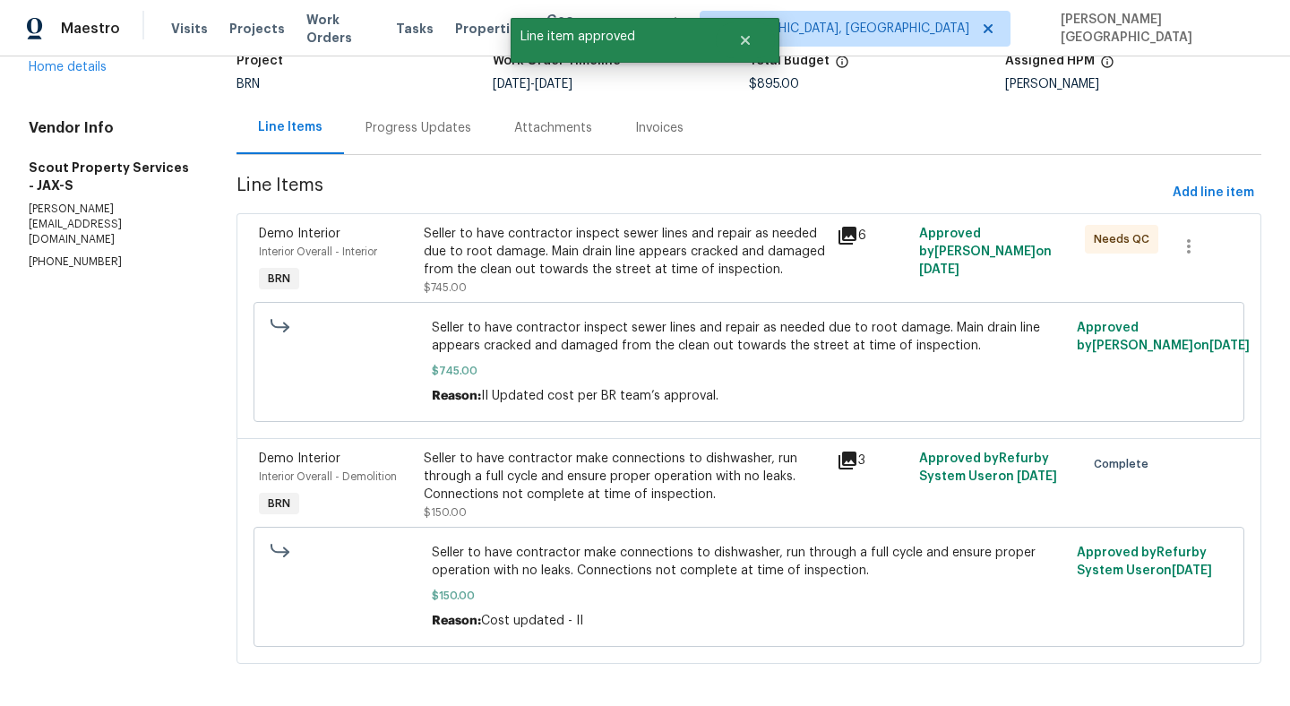 The height and width of the screenshot is (706, 1290). I want to click on button: Add line item, so click(1213, 193).